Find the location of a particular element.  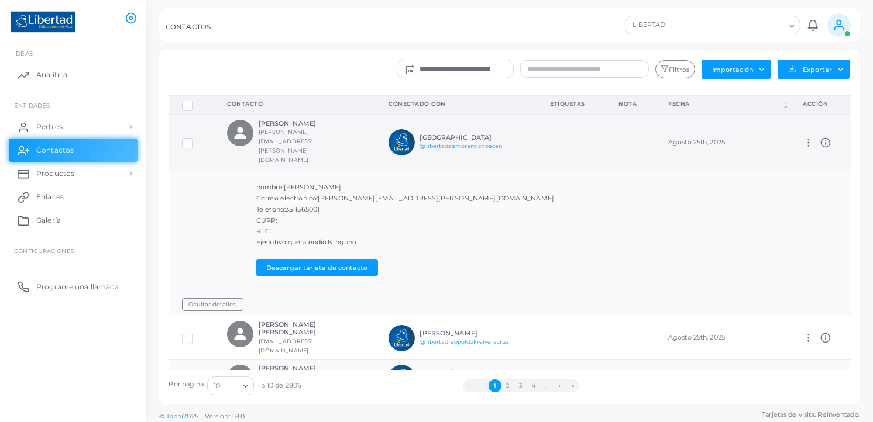

div: Etiquetas is located at coordinates (571, 104).